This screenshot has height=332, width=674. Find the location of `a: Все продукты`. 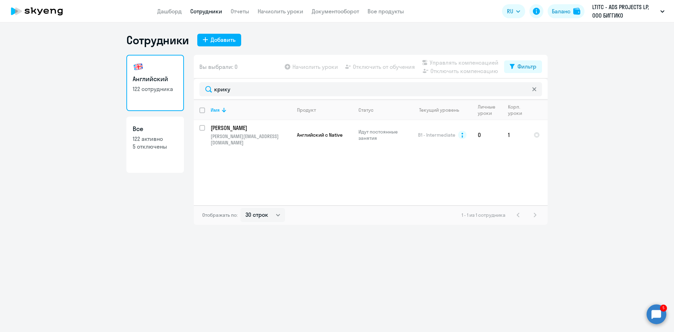

a: Все продукты is located at coordinates (386, 11).